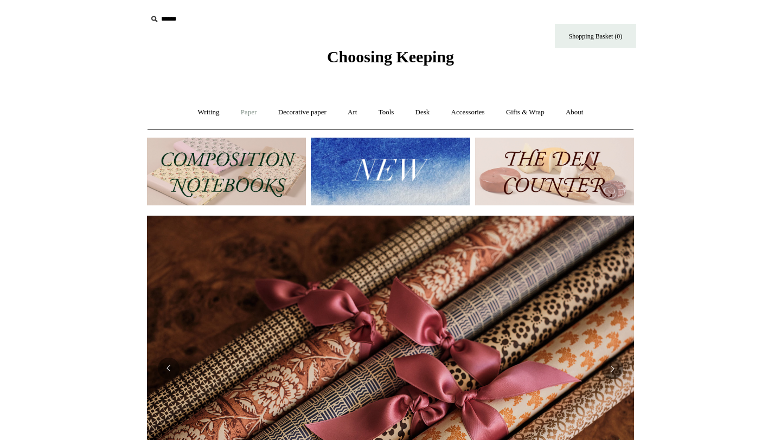 Image resolution: width=781 pixels, height=440 pixels. What do you see at coordinates (209, 112) in the screenshot?
I see `a: Writing` at bounding box center [209, 112].